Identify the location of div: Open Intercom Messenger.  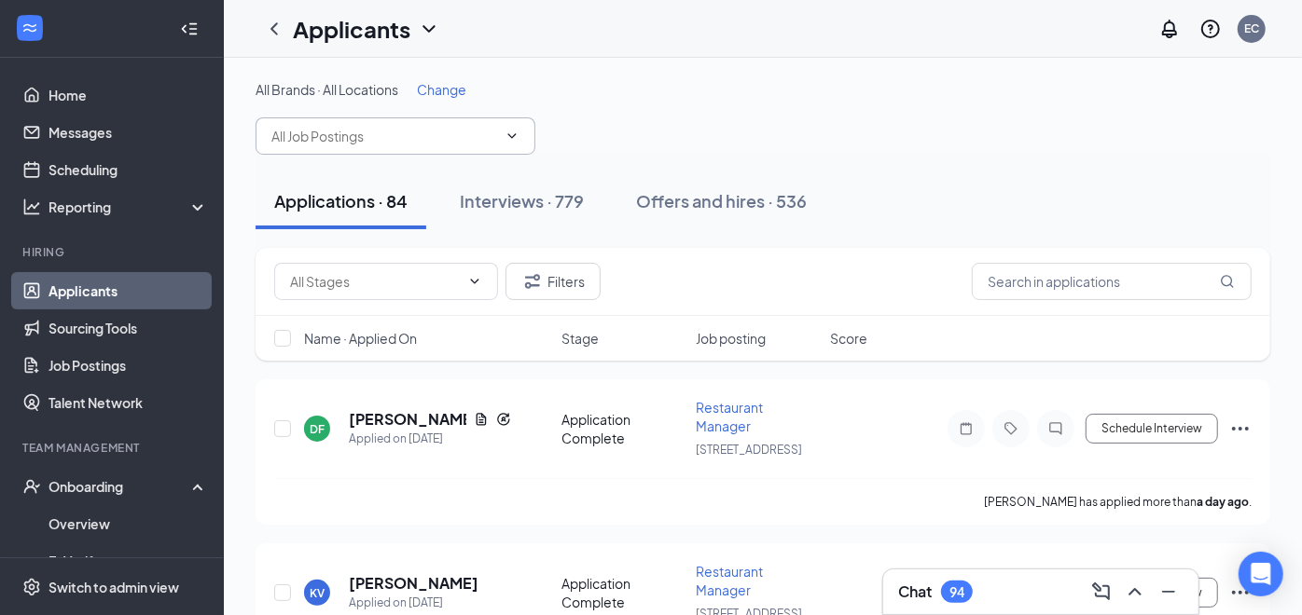
(1261, 574).